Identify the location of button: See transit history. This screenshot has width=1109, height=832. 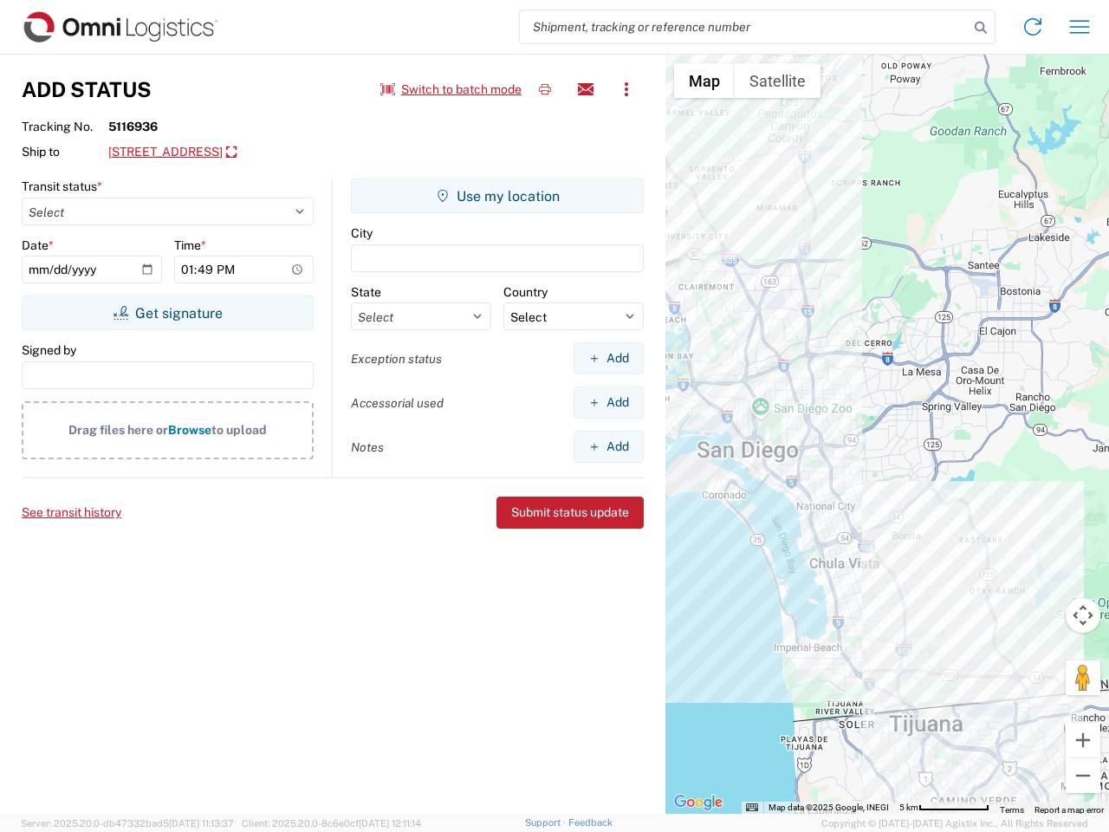
(71, 512).